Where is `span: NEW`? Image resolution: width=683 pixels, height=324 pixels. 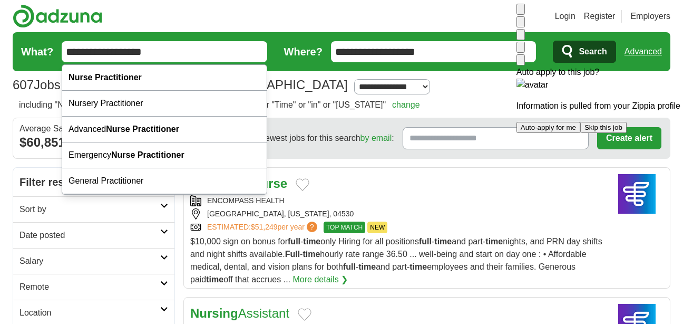 span: NEW is located at coordinates (378, 227).